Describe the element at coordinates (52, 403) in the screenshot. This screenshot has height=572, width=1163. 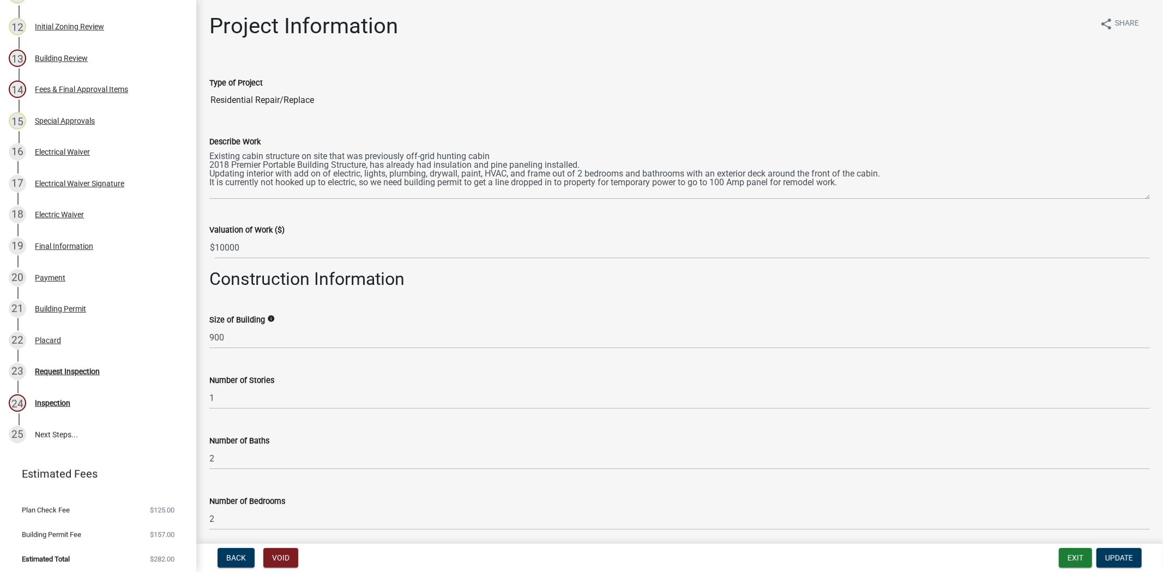
I see `div: Inspection` at that location.